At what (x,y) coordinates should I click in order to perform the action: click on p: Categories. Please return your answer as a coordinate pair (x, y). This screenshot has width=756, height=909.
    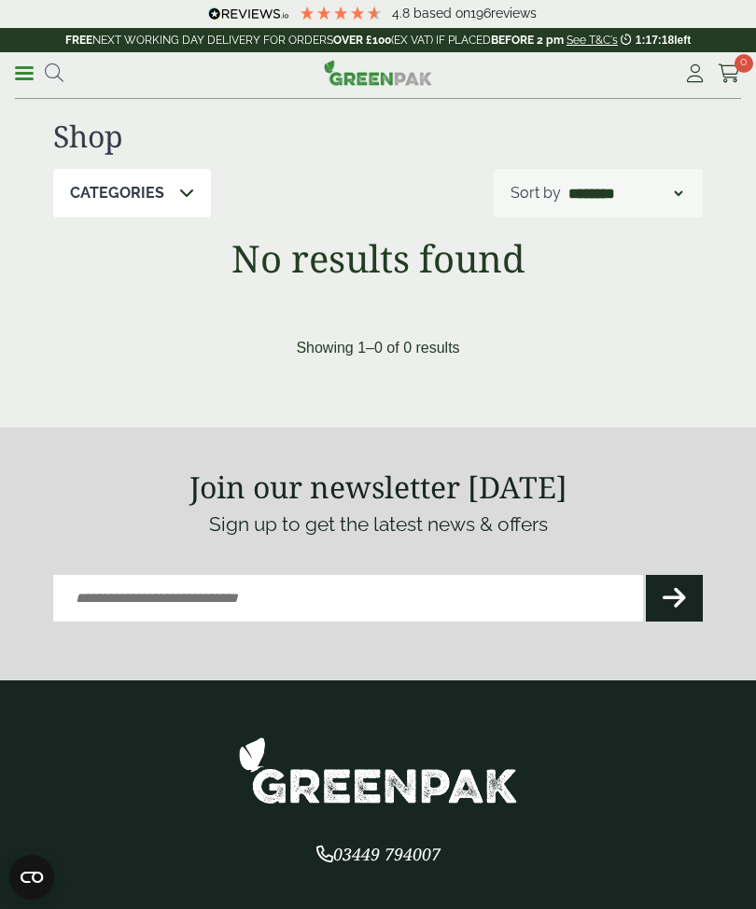
    Looking at the image, I should click on (117, 193).